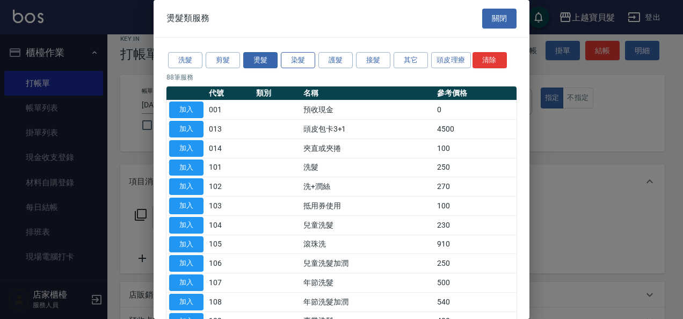  Describe the element at coordinates (368, 302) in the screenshot. I see `td: 年節洗髮加潤` at that location.